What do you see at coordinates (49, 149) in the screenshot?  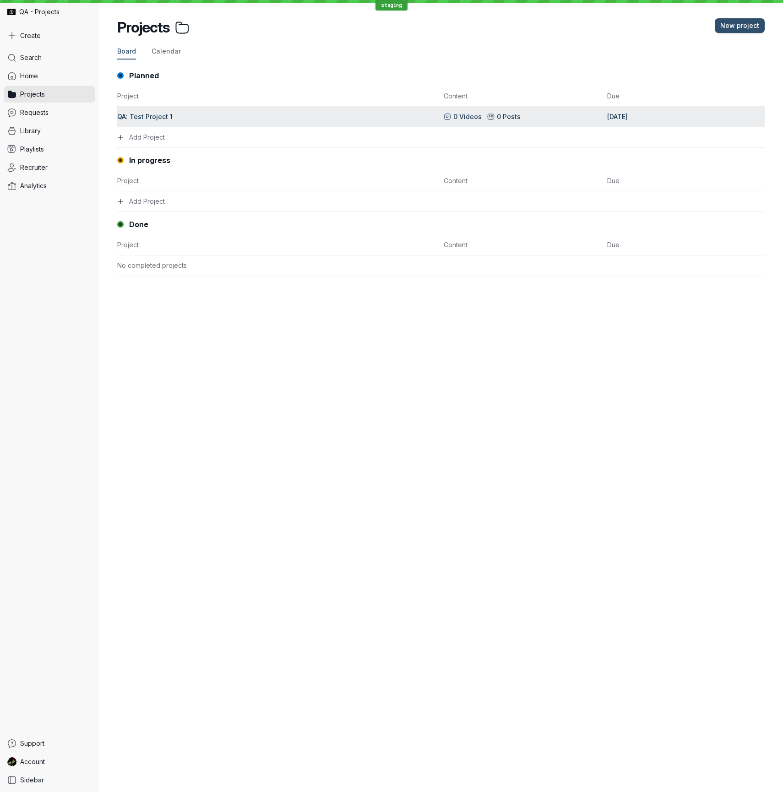 I see `a: Playlists` at bounding box center [49, 149].